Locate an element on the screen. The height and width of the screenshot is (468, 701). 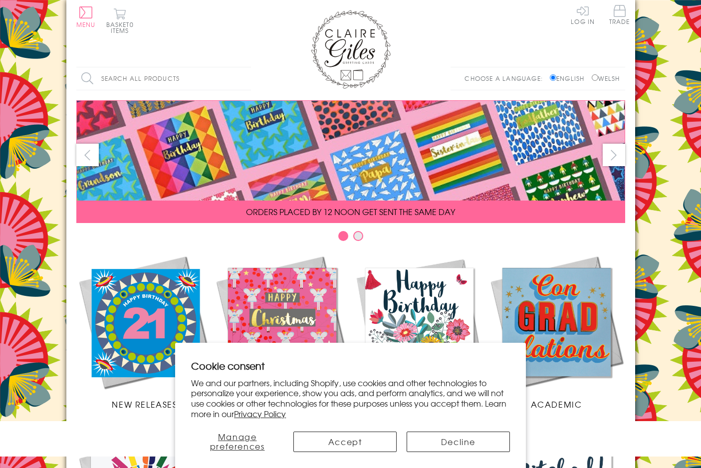
span: Manage preferences is located at coordinates (238, 441).